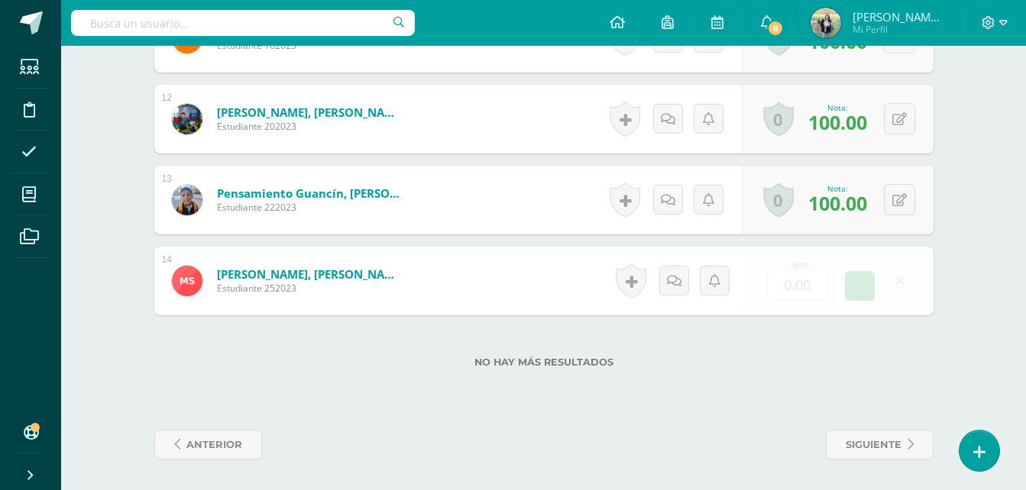 The image size is (1026, 490). I want to click on input: 0-100.0, so click(797, 285).